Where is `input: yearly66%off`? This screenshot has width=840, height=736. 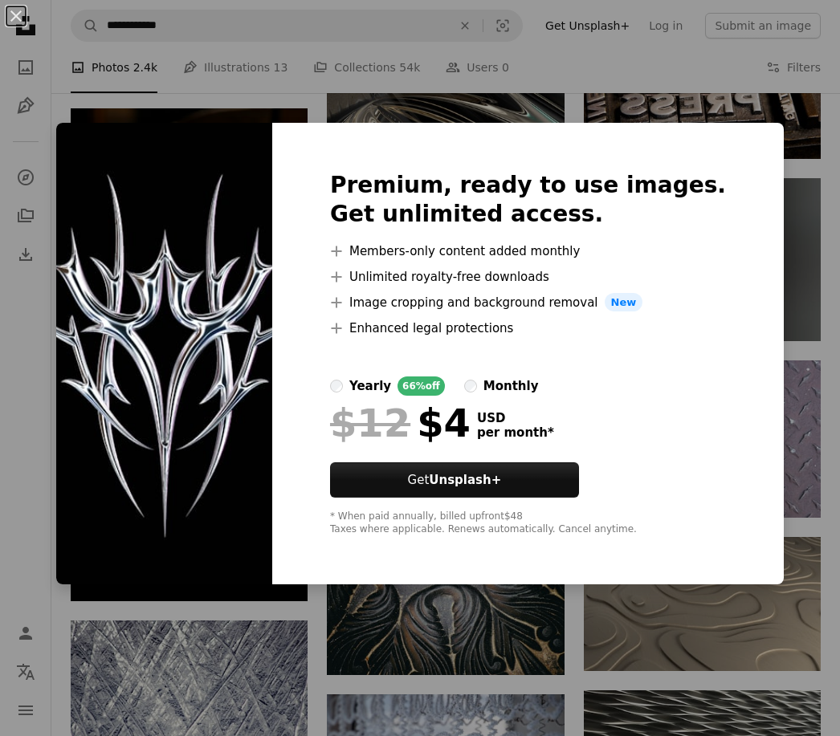 input: yearly66%off is located at coordinates (336, 386).